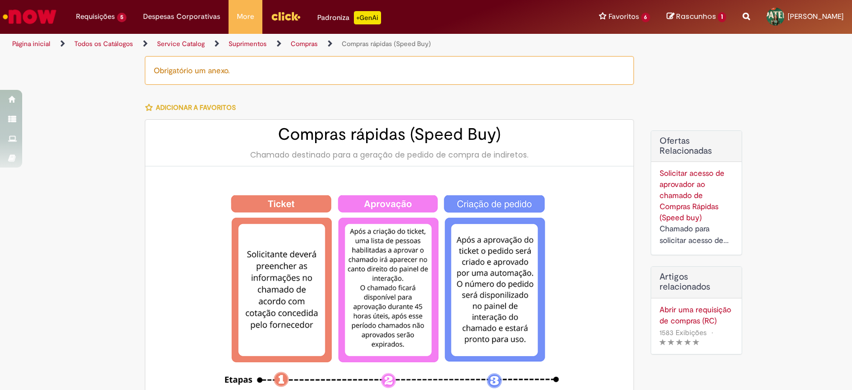  I want to click on span: 5, so click(122, 17).